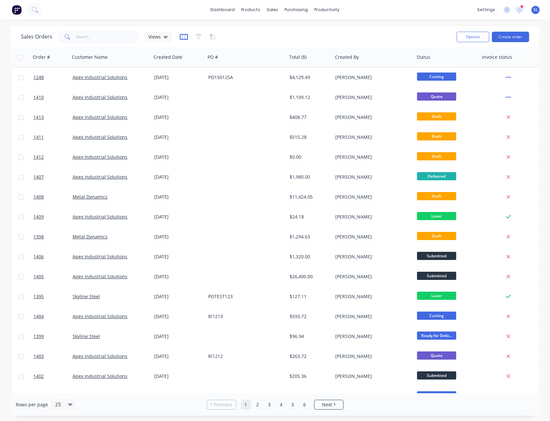 This screenshot has width=550, height=421. What do you see at coordinates (246, 405) in the screenshot?
I see `a: Page 1 is your current page` at bounding box center [246, 405].